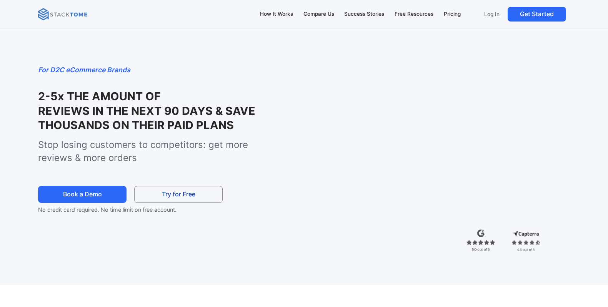  I want to click on div: Success Stories, so click(364, 14).